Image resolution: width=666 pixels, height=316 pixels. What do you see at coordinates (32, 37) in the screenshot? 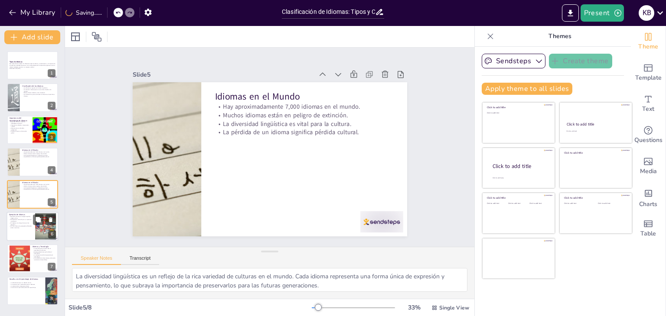
I see `button: Add slide` at bounding box center [32, 37].